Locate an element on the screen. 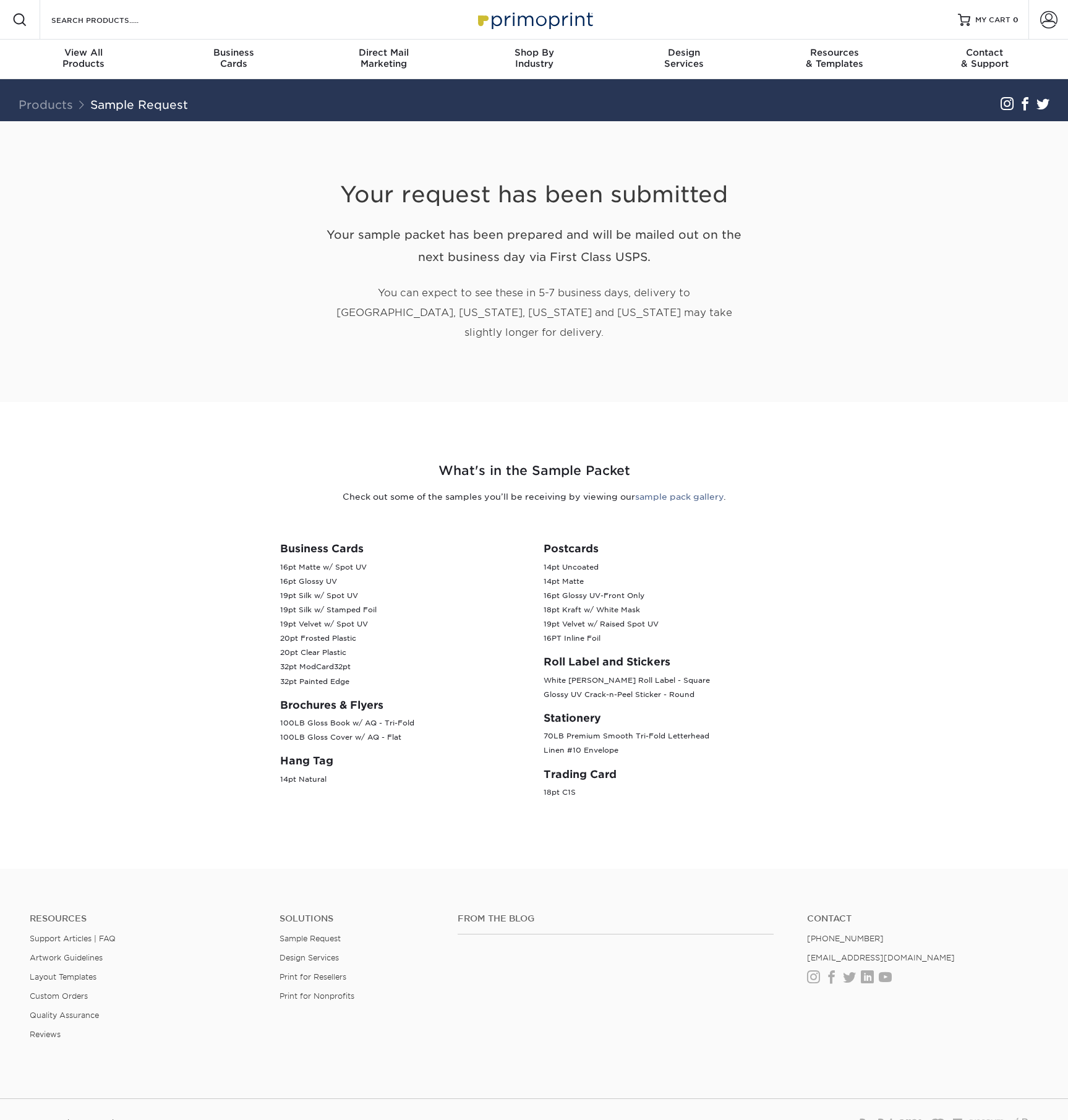 This screenshot has width=1068, height=1120. a: Direct MailMarketing is located at coordinates (383, 59).